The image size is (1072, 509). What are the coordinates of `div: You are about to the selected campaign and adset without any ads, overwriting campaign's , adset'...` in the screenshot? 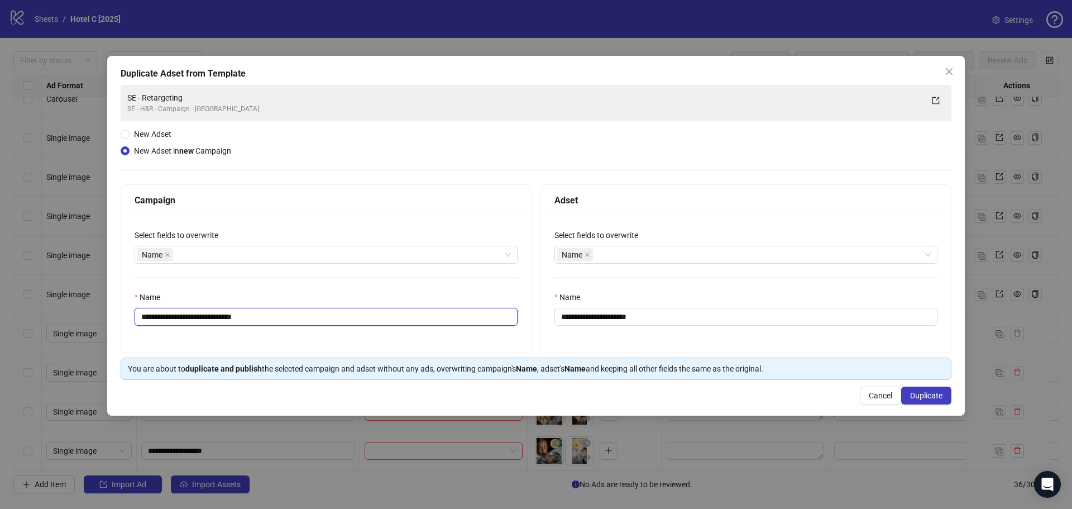 It's located at (536, 368).